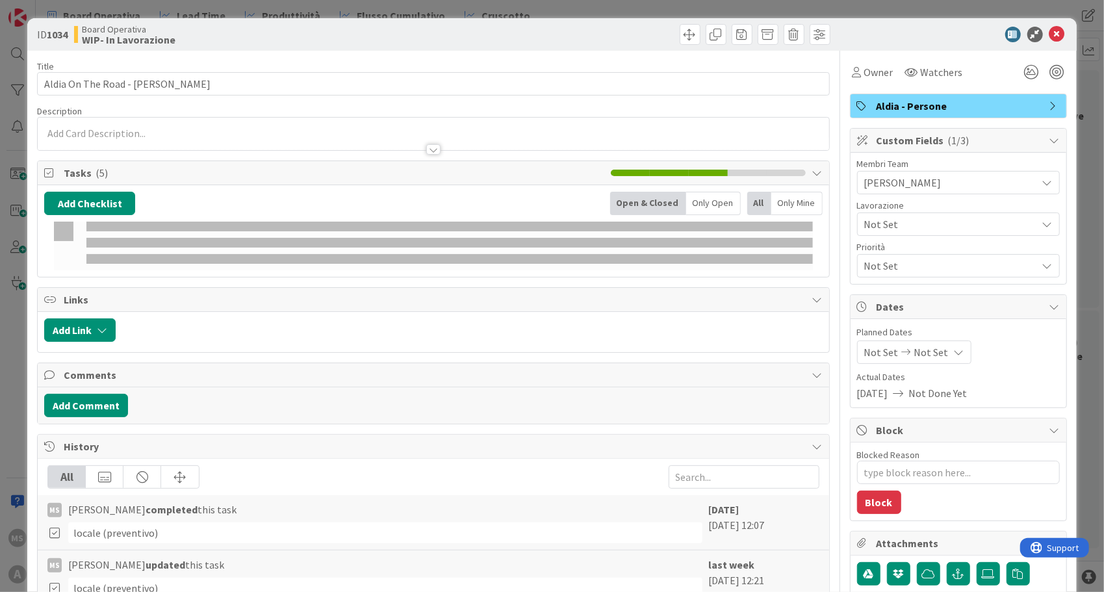 This screenshot has height=592, width=1104. Describe the element at coordinates (878, 72) in the screenshot. I see `span: Owner` at that location.